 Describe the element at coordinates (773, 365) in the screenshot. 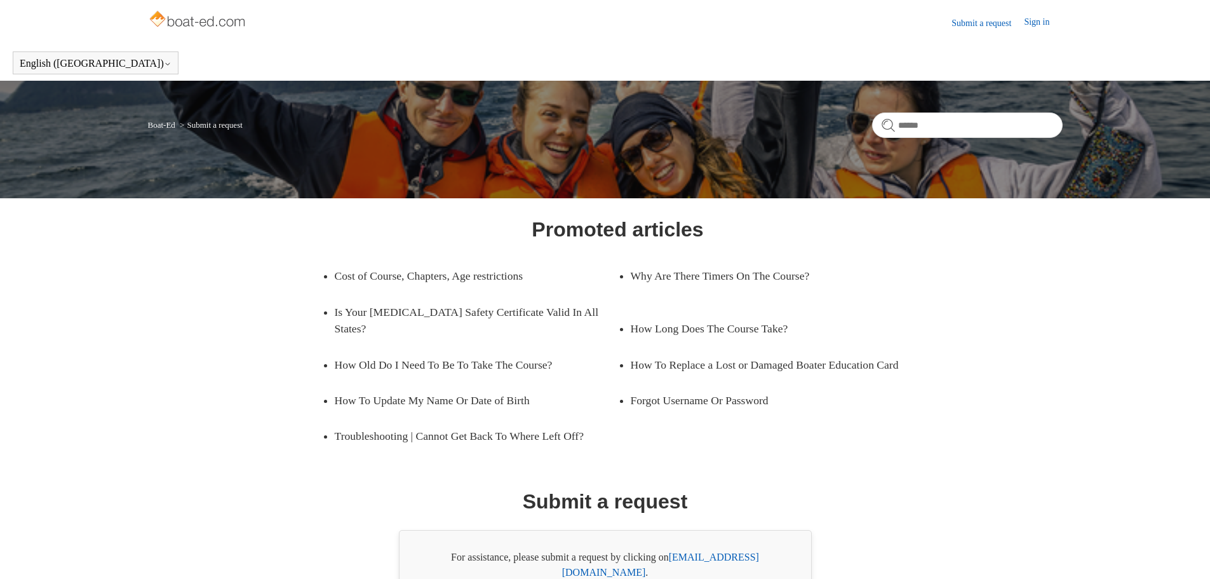

I see `a: How To Replace a Lost or Damaged Boater Education Card` at that location.